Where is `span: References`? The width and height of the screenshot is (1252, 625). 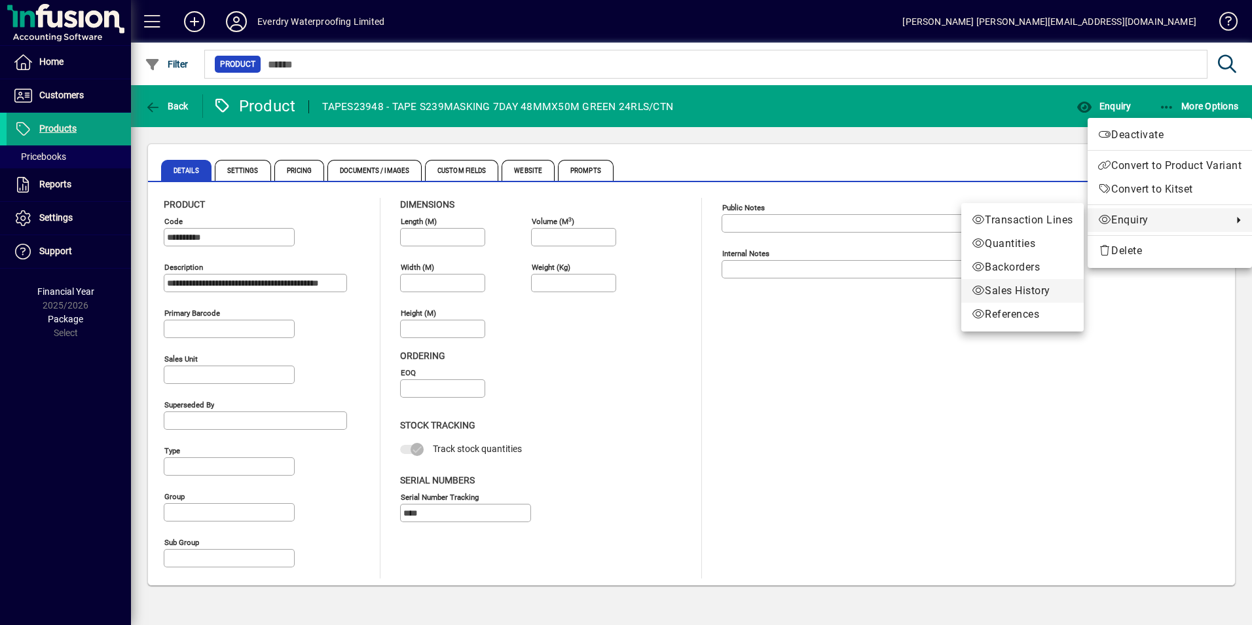
span: References is located at coordinates (1022, 314).